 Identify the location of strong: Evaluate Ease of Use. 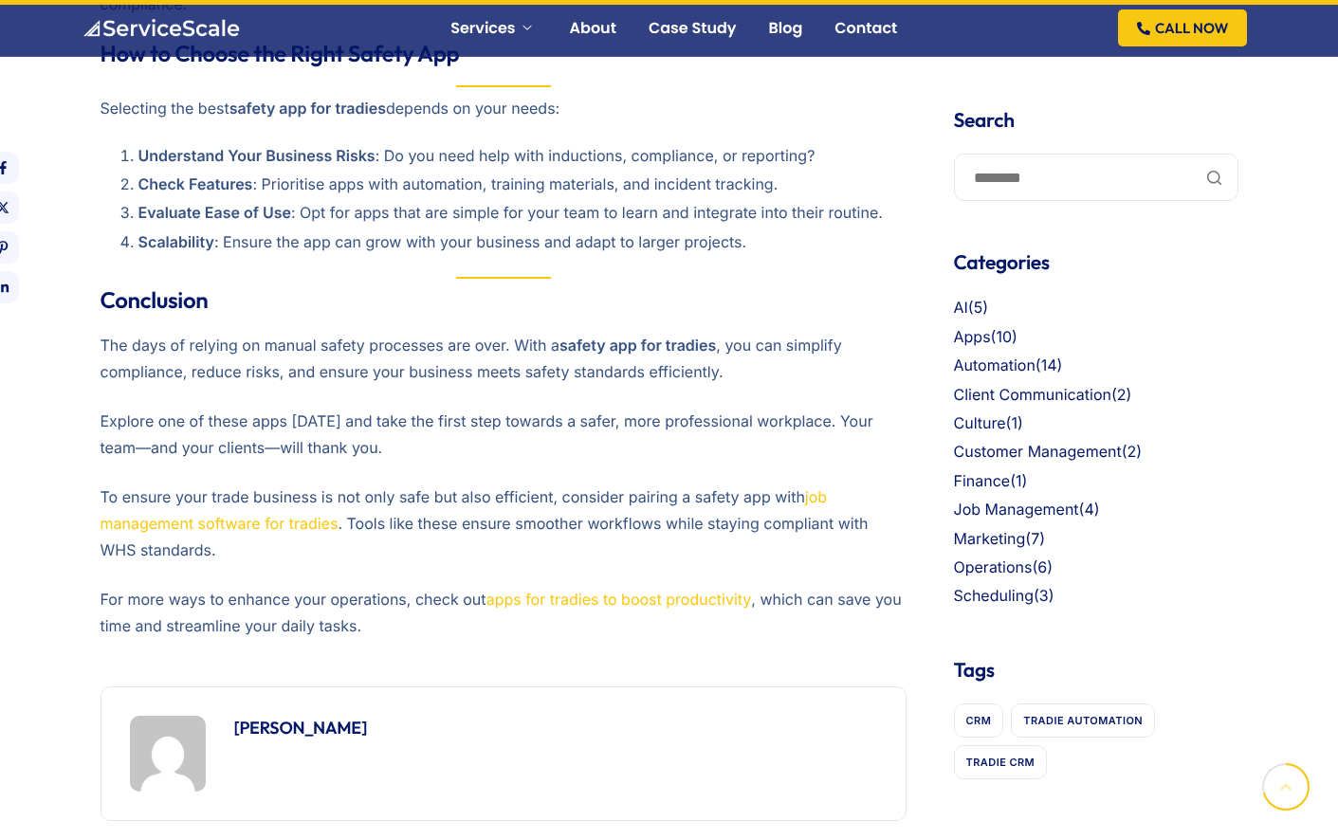
(214, 212).